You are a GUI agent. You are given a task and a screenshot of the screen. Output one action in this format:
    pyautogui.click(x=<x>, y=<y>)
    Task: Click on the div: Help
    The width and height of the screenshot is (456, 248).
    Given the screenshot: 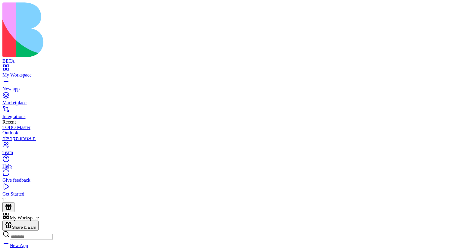 What is the action you would take?
    pyautogui.click(x=228, y=166)
    